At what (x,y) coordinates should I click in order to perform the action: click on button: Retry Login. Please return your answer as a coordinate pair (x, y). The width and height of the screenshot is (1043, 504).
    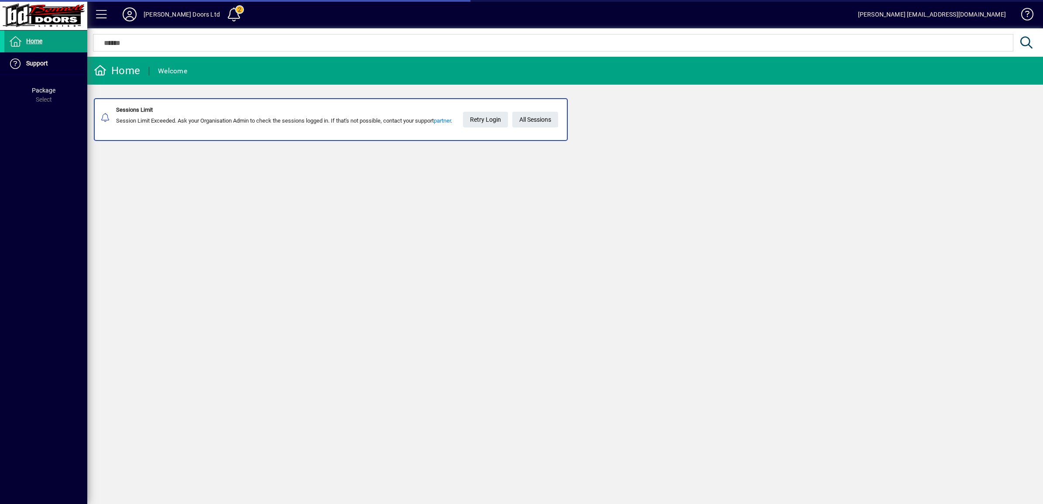
    Looking at the image, I should click on (485, 120).